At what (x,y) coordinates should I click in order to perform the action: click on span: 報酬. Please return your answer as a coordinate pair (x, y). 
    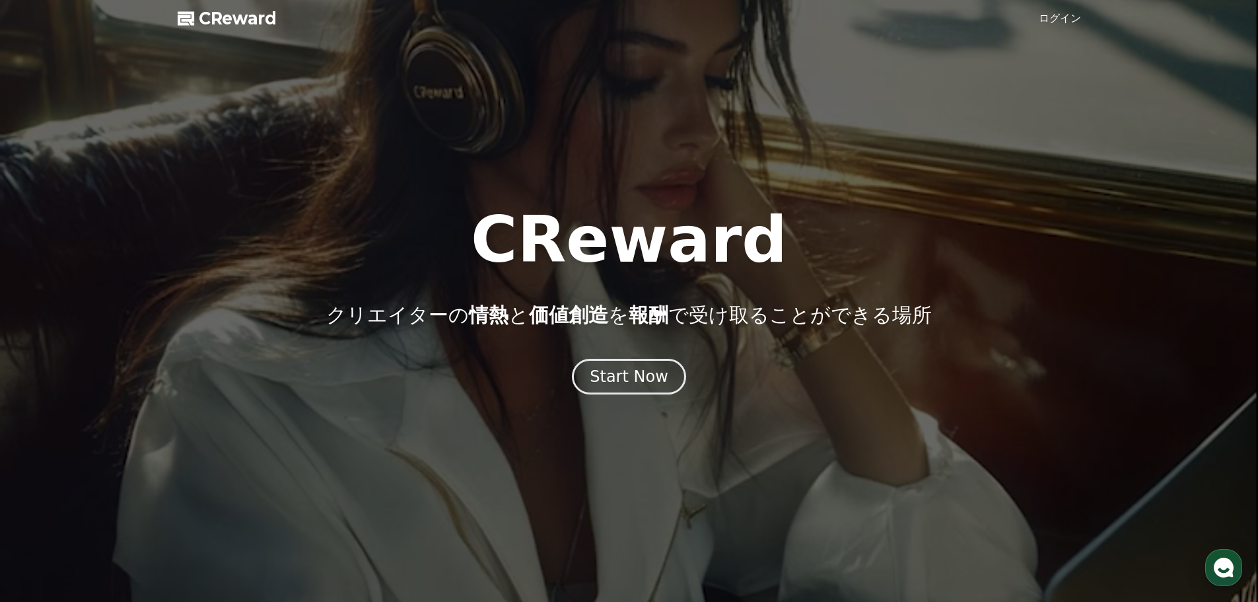
    Looking at the image, I should click on (649, 314).